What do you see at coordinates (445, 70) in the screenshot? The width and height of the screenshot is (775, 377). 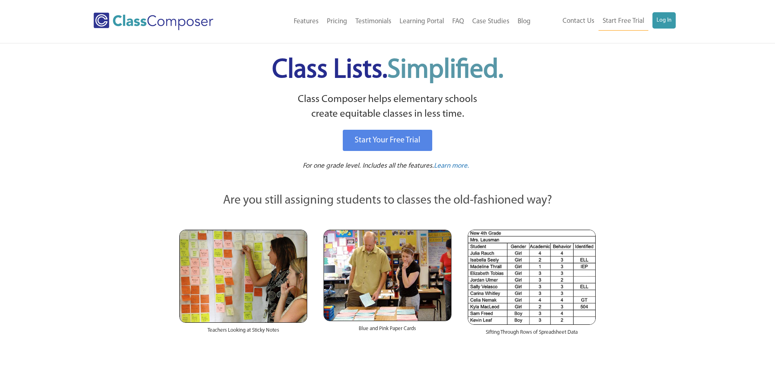 I see `span: Simplified.` at bounding box center [445, 70].